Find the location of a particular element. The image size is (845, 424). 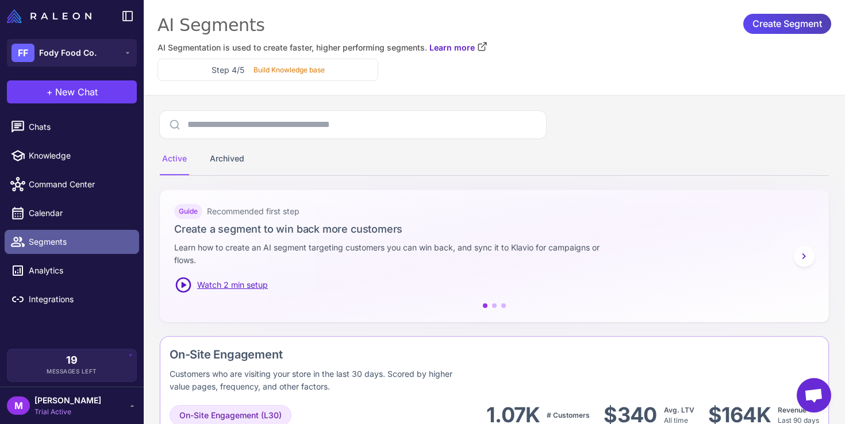

a: Segments is located at coordinates (72, 242).